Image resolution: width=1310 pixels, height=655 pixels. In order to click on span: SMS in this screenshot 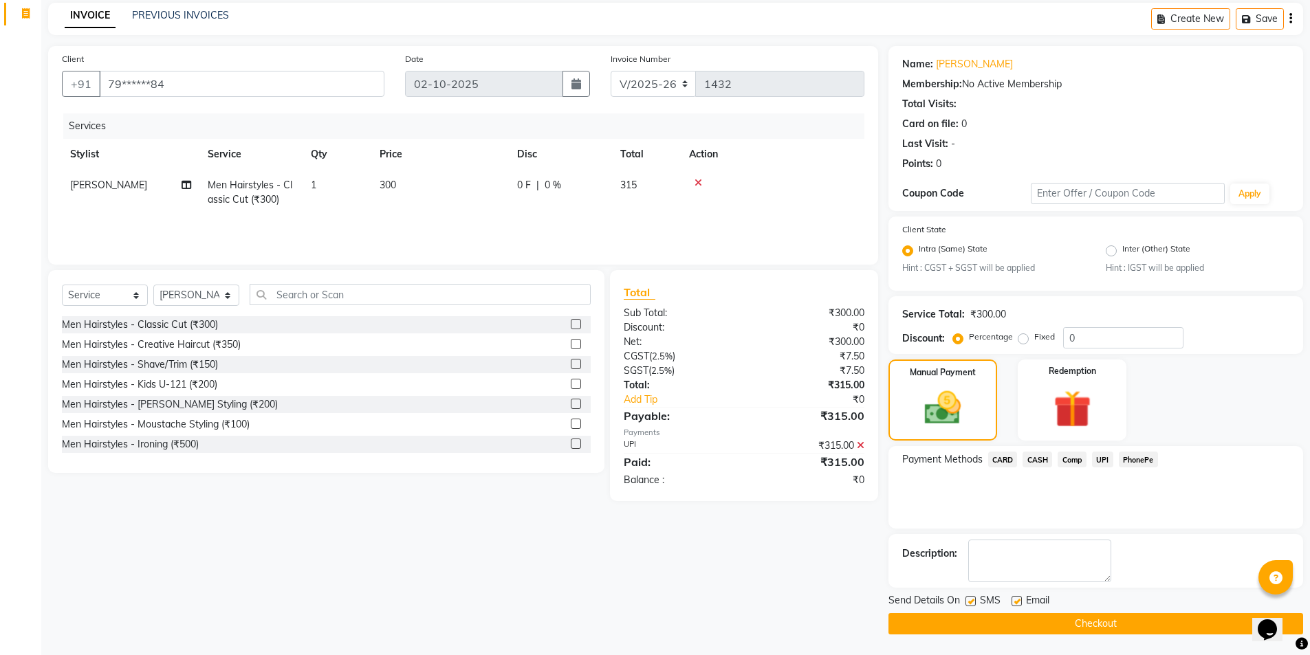, I will do `click(990, 602)`.